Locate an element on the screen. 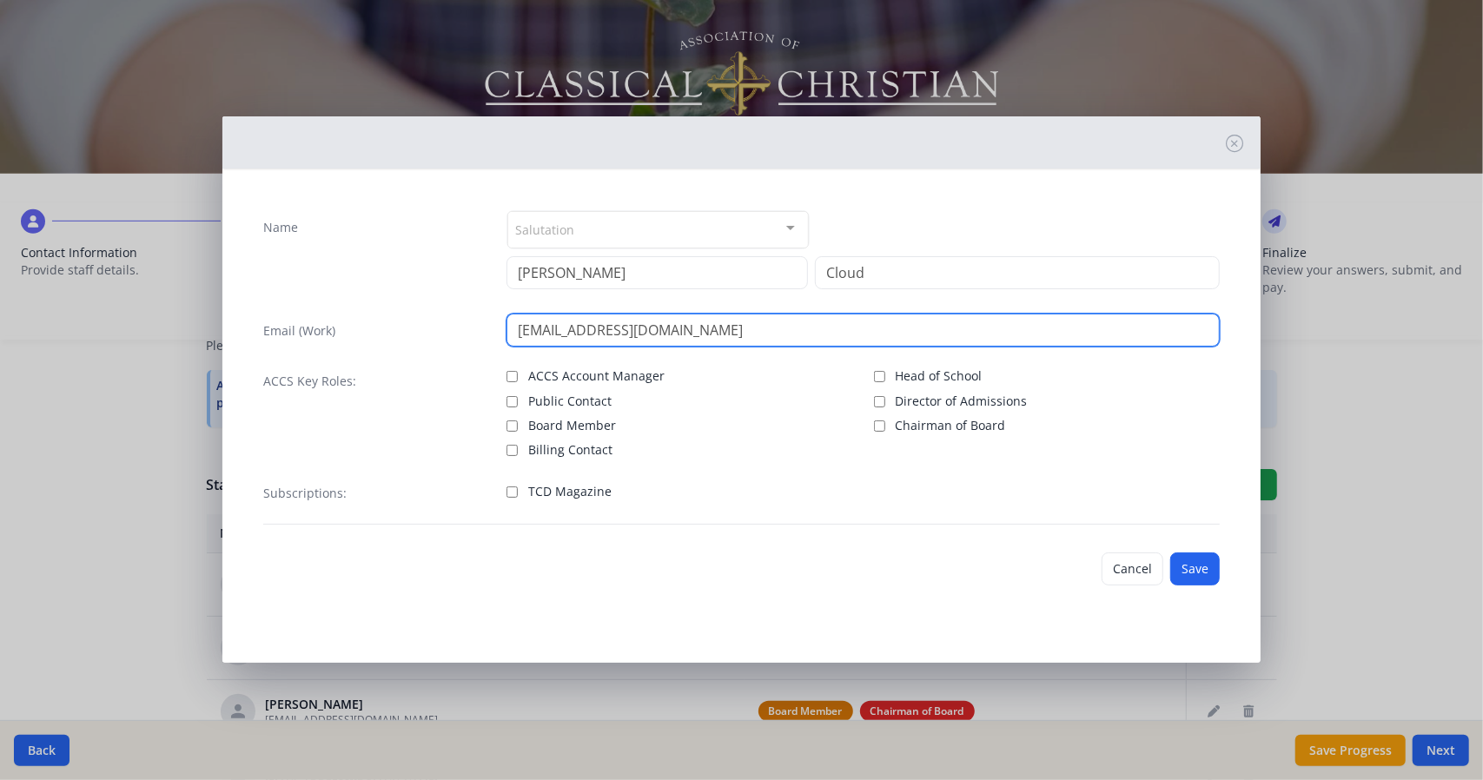  input: Billing Contact is located at coordinates (512, 450).